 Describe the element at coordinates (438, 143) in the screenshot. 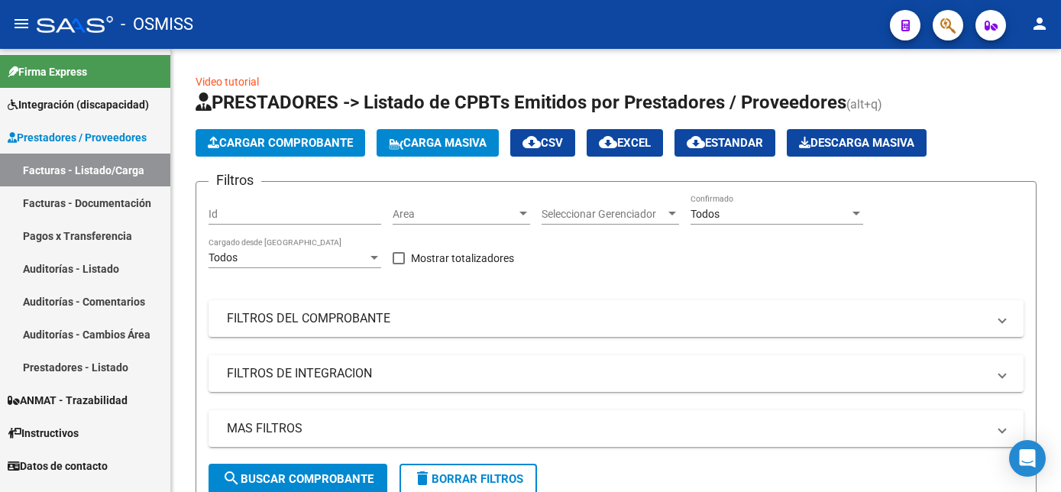

I see `button: Carga Masiva` at that location.